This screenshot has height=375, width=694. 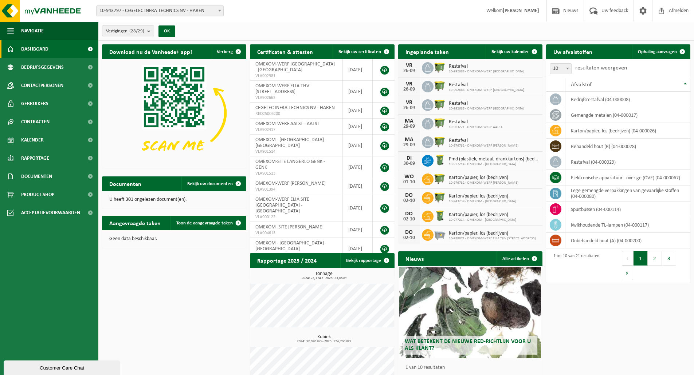 I want to click on a: Alle artikelen, so click(x=519, y=259).